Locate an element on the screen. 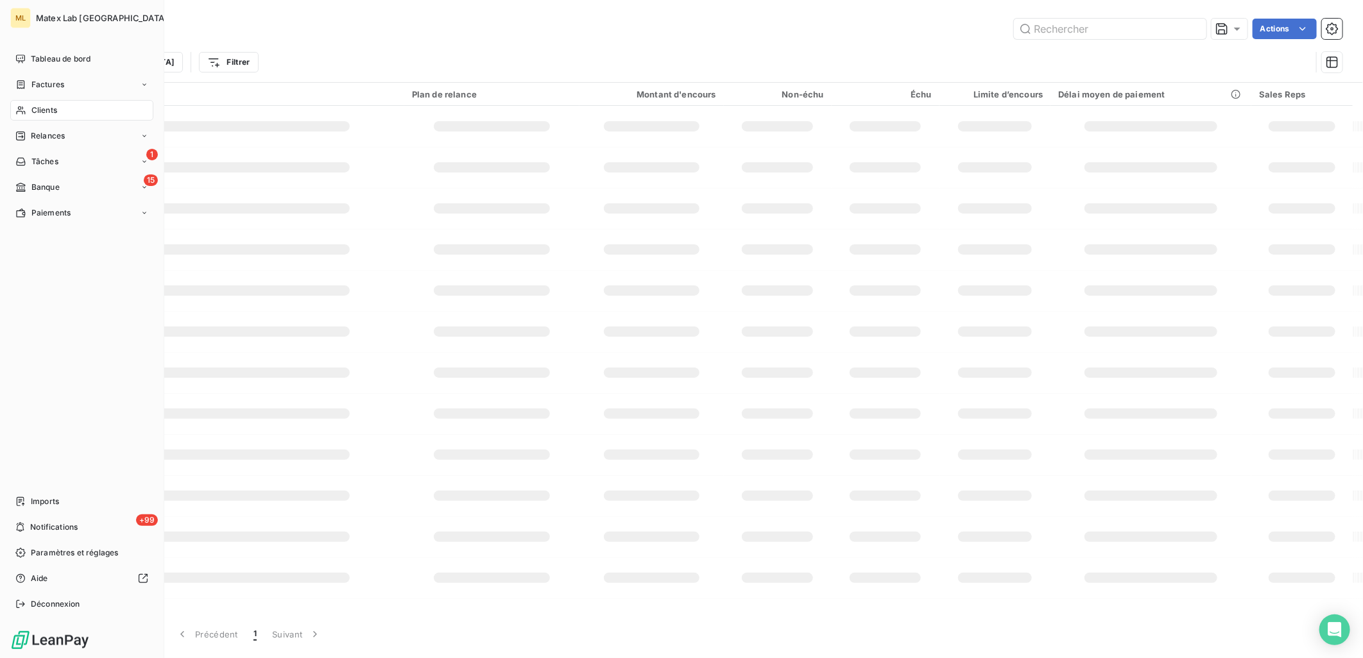 The image size is (1363, 658). span: Notifications is located at coordinates (54, 528).